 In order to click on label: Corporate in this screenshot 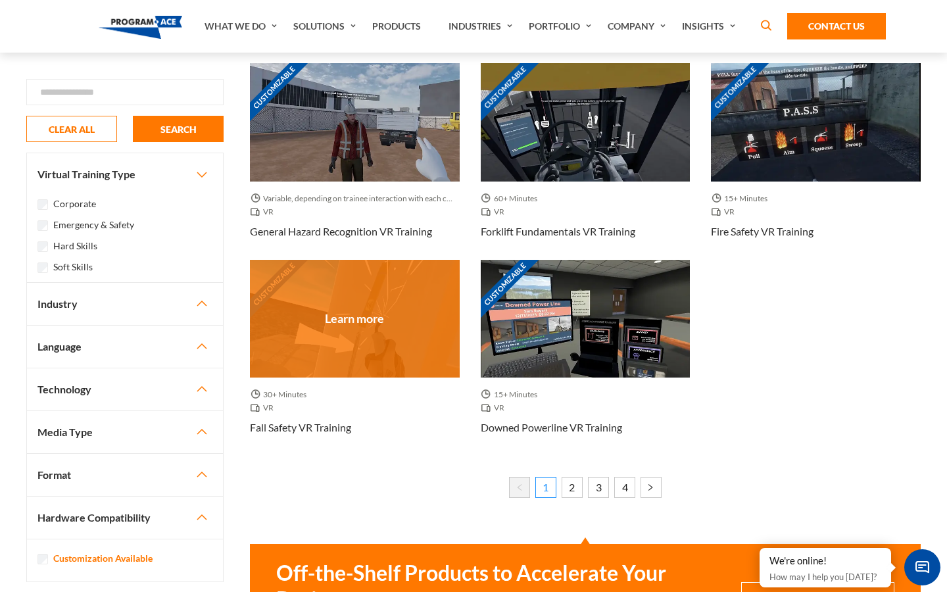, I will do `click(74, 204)`.